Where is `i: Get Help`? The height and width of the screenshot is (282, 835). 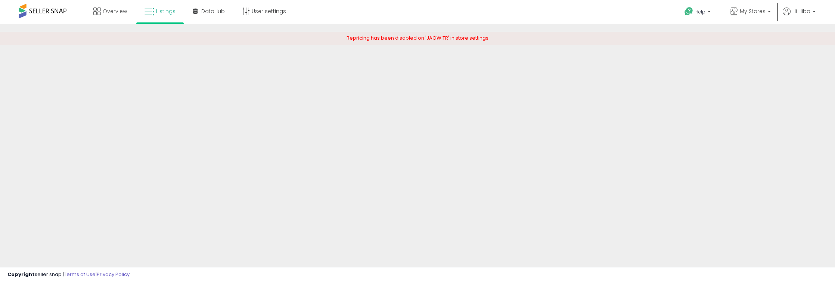
i: Get Help is located at coordinates (688, 11).